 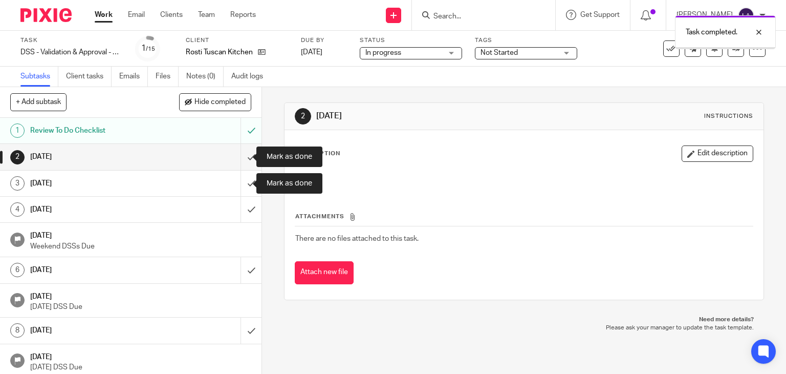 I want to click on span: There are no files attached to this task., so click(x=357, y=238).